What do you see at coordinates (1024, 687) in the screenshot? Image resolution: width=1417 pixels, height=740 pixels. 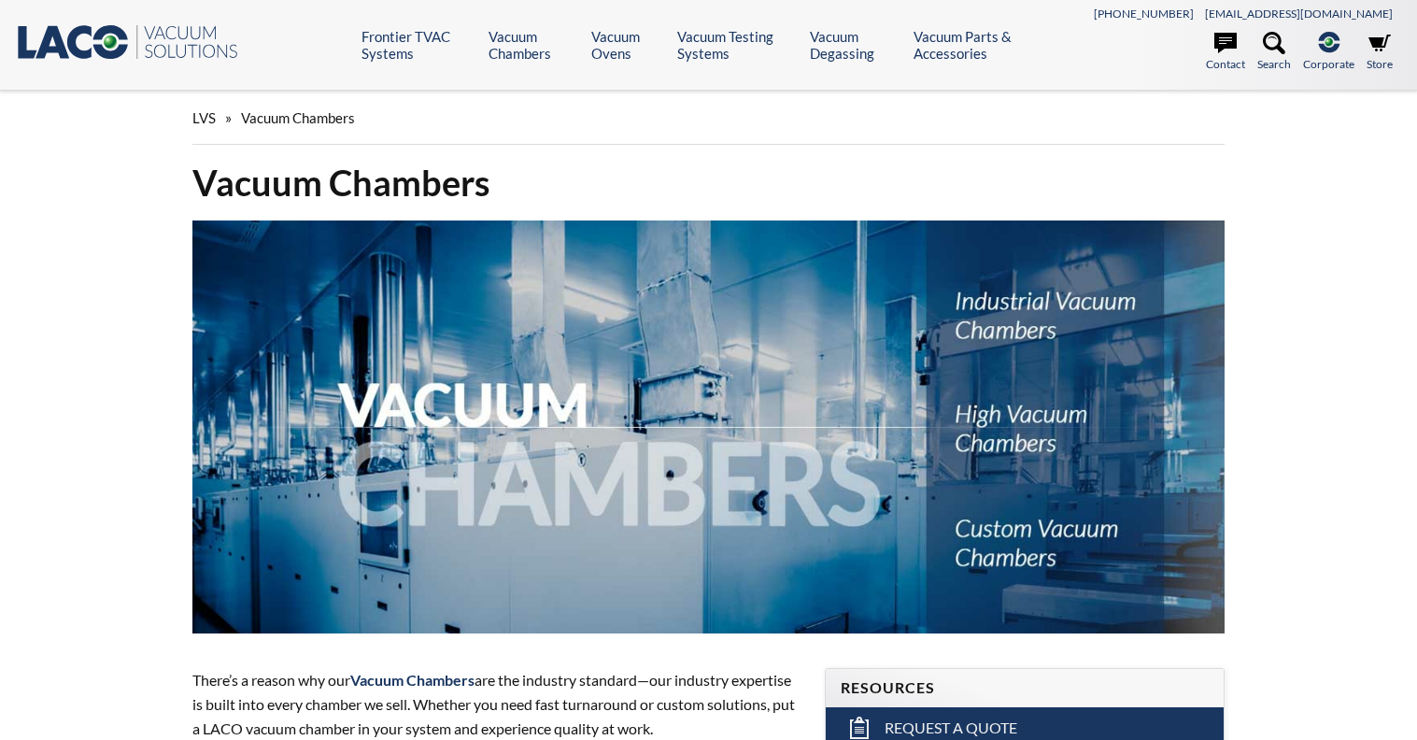 I see `h4: Resources` at bounding box center [1024, 687].